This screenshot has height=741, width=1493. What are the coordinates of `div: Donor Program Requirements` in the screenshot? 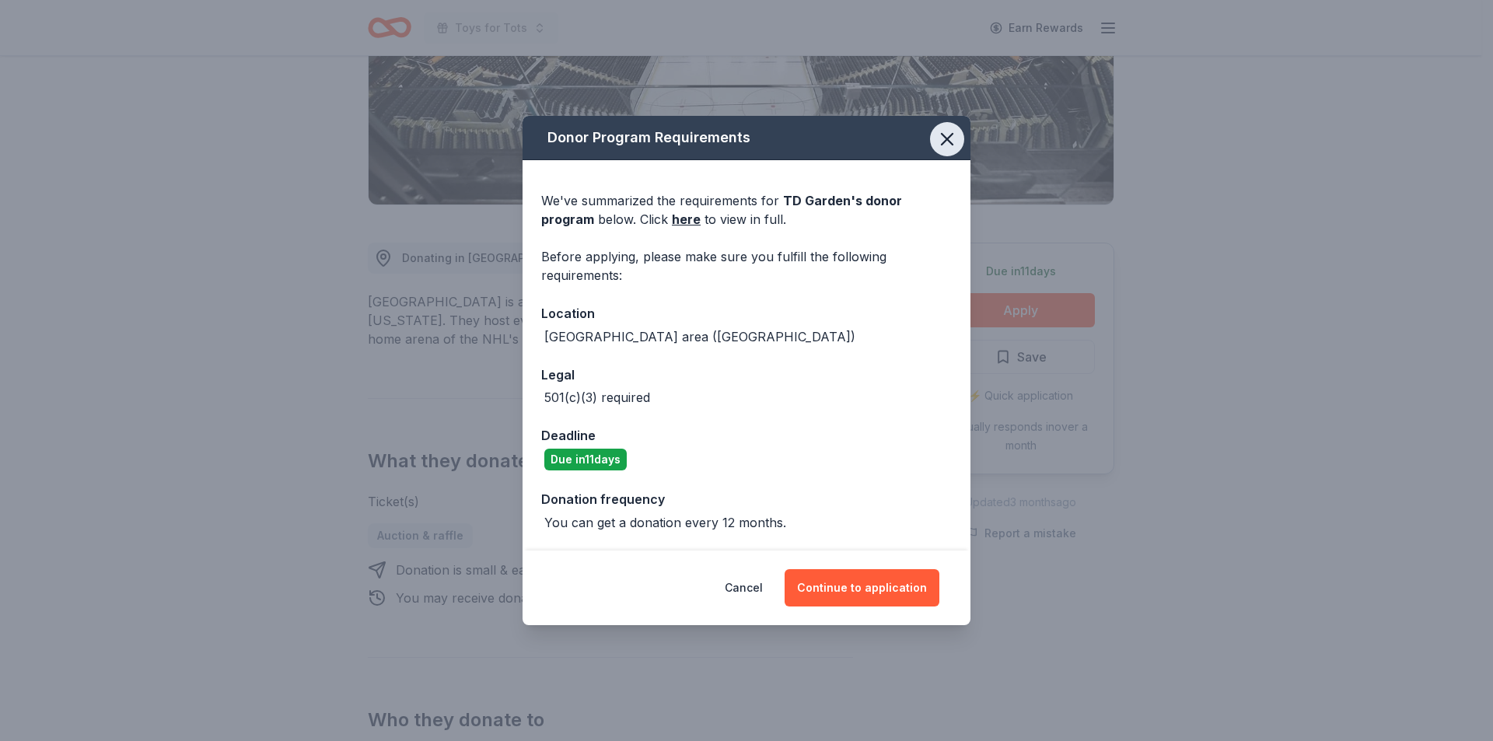 It's located at (746, 138).